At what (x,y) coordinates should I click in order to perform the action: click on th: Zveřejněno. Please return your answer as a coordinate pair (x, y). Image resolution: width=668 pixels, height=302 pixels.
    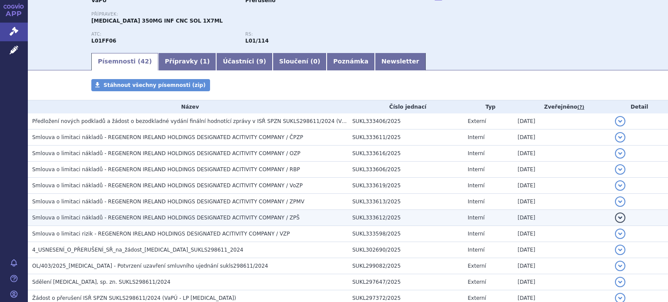
    Looking at the image, I should click on (562, 107).